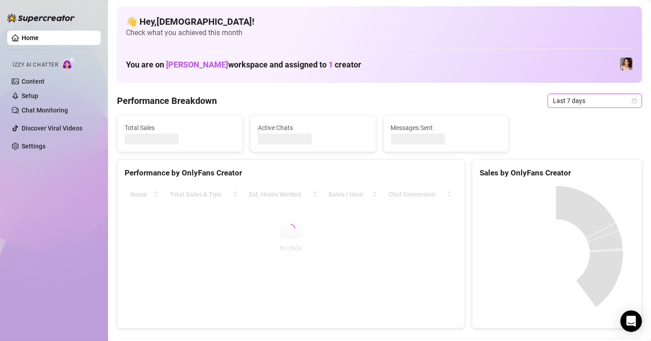 The width and height of the screenshot is (651, 341). I want to click on div: Sales by OnlyFans Creator, so click(557, 173).